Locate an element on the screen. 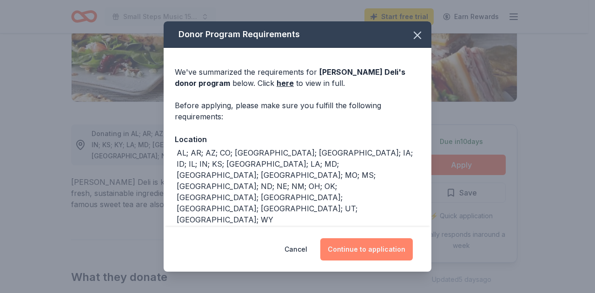 This screenshot has height=293, width=595. a: here is located at coordinates (285, 83).